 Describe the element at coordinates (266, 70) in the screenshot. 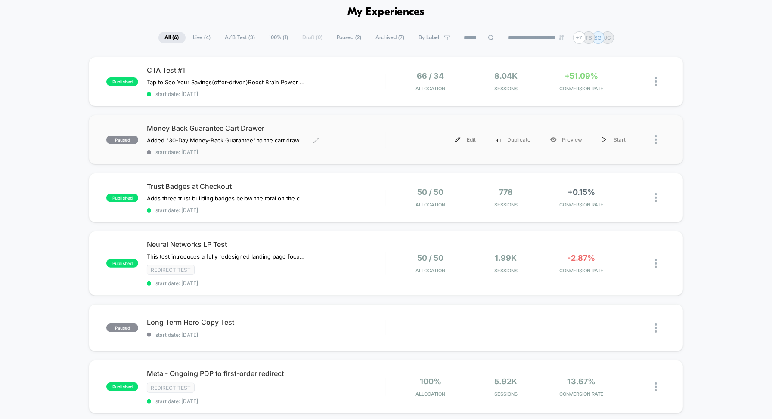

I see `span: CTA Test #1` at that location.